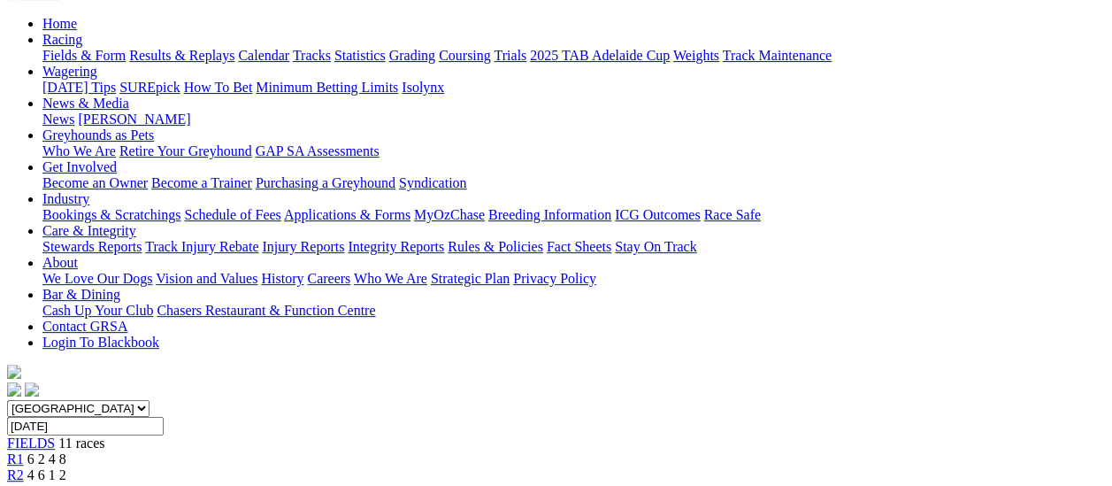 This screenshot has height=486, width=1112. I want to click on a: Strategic Plan, so click(470, 278).